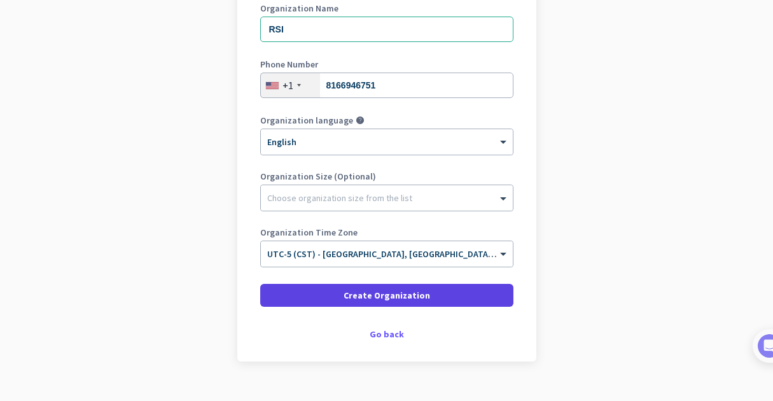 The image size is (773, 401). Describe the element at coordinates (387, 85) in the screenshot. I see `input: 201-555-0123` at that location.